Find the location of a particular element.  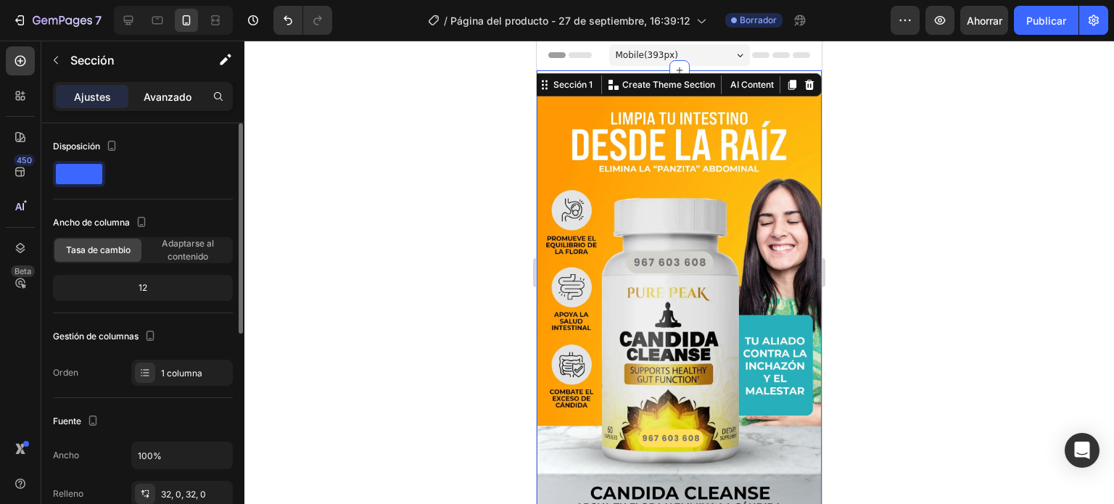

font: Sección is located at coordinates (92, 60).